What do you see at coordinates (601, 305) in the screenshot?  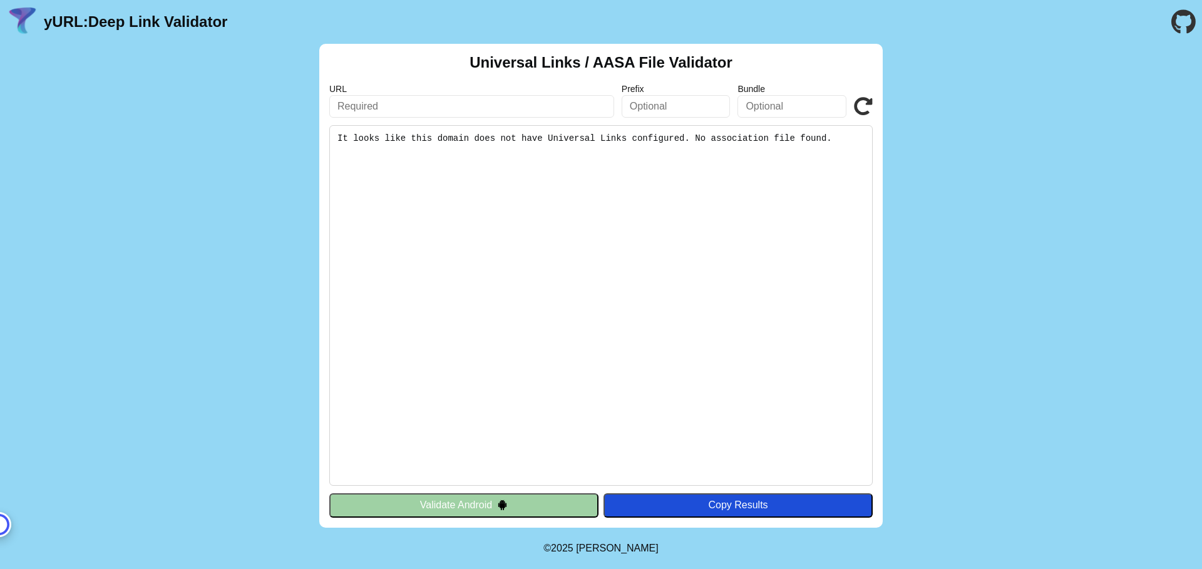 I see `pre: It looks like this domain does not have Universal Links configured. No association file found.` at bounding box center [601, 305].